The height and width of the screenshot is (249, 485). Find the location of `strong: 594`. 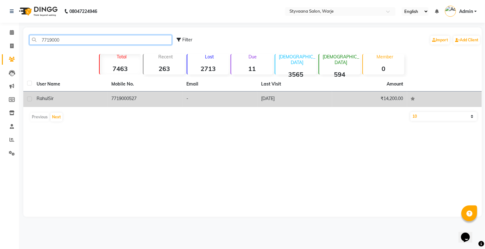

strong: 594 is located at coordinates (340, 74).